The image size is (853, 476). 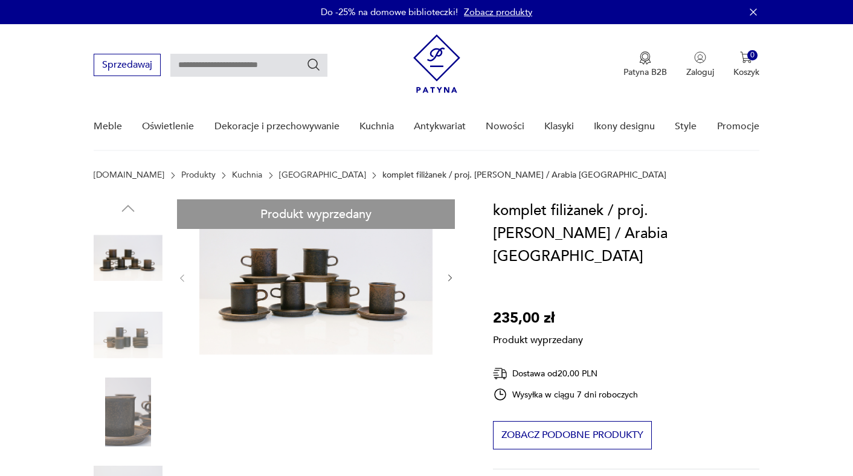 I want to click on a: Klasyki, so click(x=559, y=126).